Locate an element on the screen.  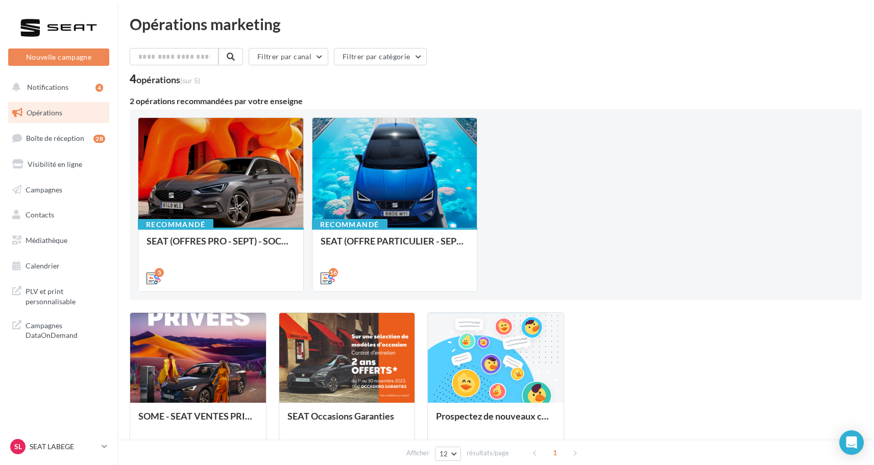
div: SEAT (OFFRE PARTICULIER - SEPT) - SOCIAL MEDIA is located at coordinates (395, 246).